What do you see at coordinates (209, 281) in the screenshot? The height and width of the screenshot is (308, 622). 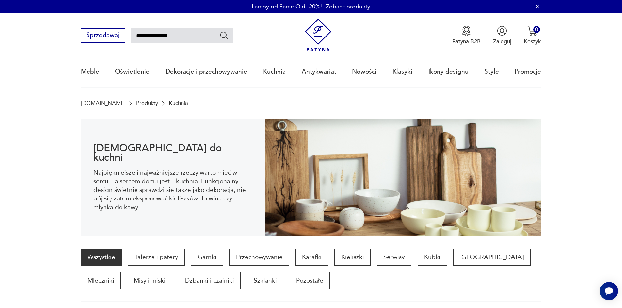 I see `a: Dzbanki i czajniki` at bounding box center [209, 281].